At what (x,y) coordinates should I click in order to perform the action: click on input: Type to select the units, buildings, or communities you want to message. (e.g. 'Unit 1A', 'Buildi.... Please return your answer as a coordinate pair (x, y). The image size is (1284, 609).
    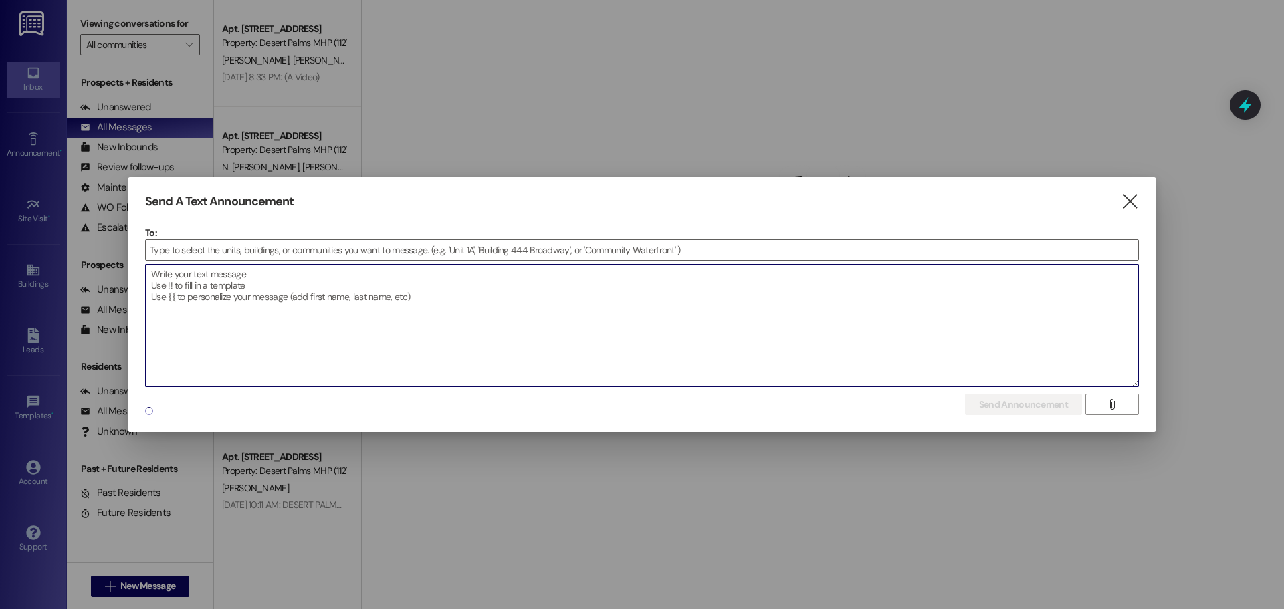
    Looking at the image, I should click on (642, 250).